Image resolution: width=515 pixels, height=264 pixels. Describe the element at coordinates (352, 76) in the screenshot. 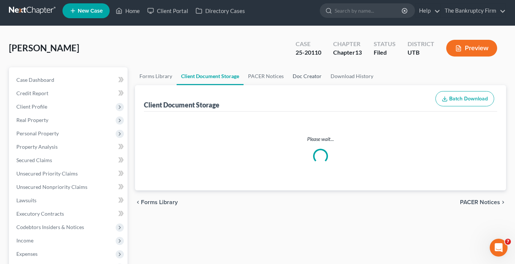

I see `a: Download History` at that location.